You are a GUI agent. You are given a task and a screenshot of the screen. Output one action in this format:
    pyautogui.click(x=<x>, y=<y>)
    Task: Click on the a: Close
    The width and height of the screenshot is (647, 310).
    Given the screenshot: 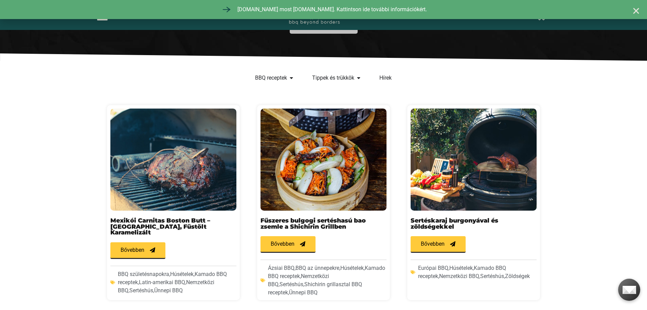 What is the action you would take?
    pyautogui.click(x=636, y=11)
    